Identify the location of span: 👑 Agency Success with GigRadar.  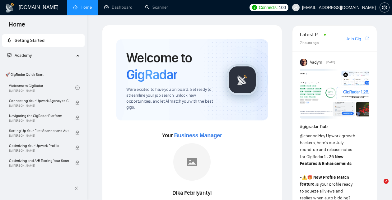
(43, 179).